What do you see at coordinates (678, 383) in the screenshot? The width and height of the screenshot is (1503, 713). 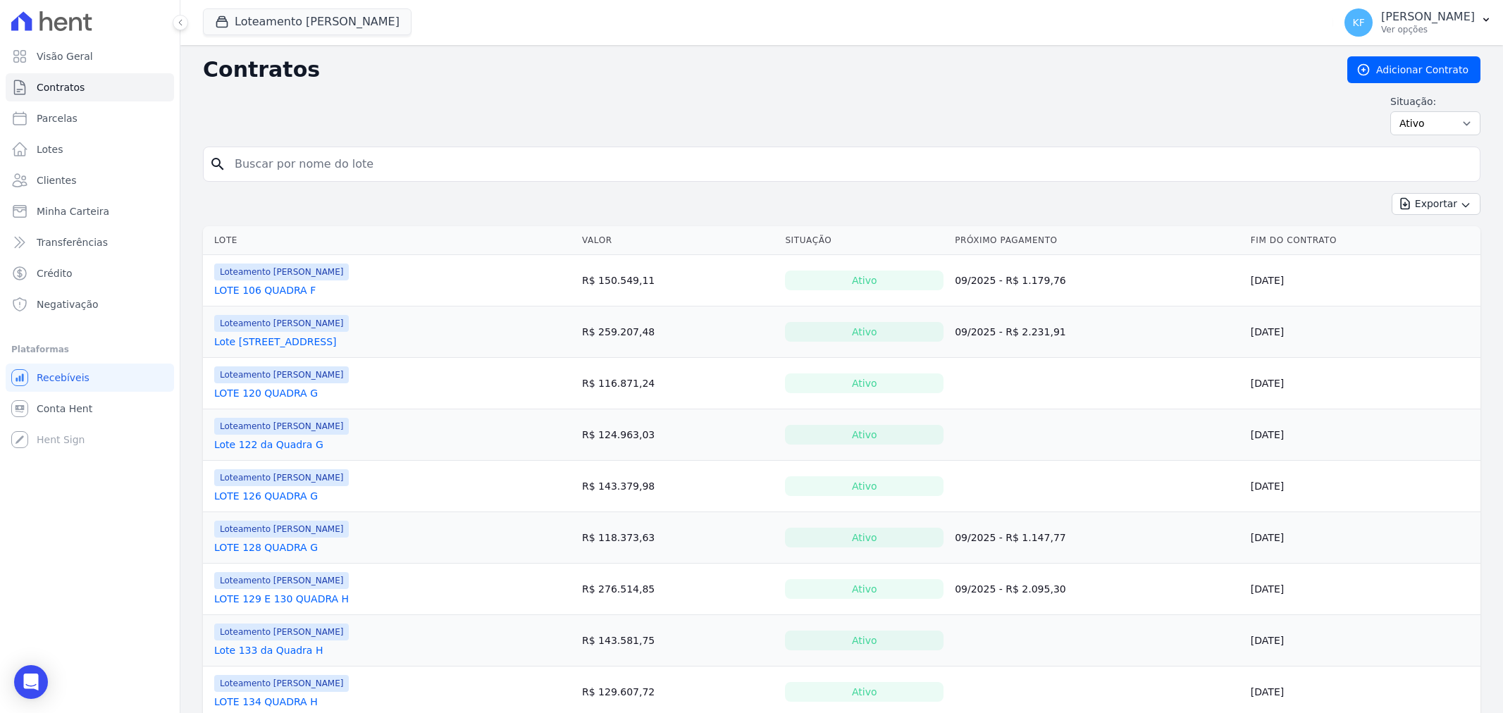 I see `td: R$ 116.871,24` at bounding box center [678, 383].